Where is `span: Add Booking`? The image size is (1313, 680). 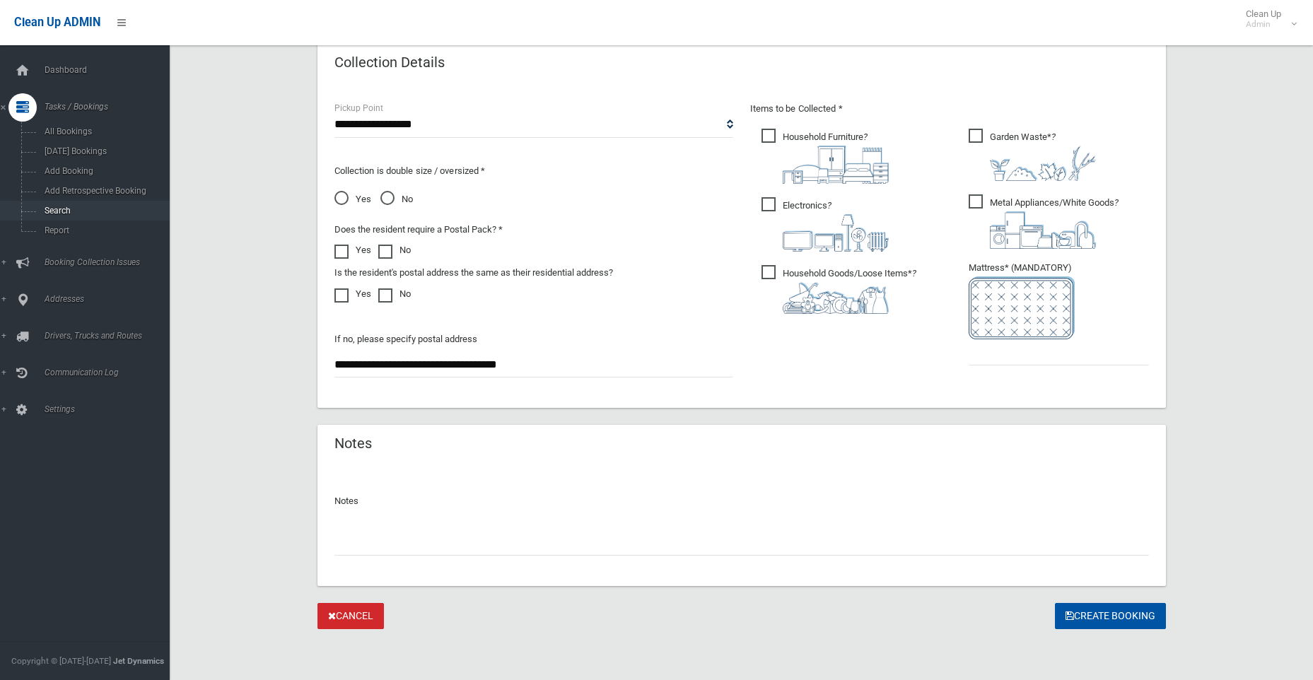 span: Add Booking is located at coordinates (104, 171).